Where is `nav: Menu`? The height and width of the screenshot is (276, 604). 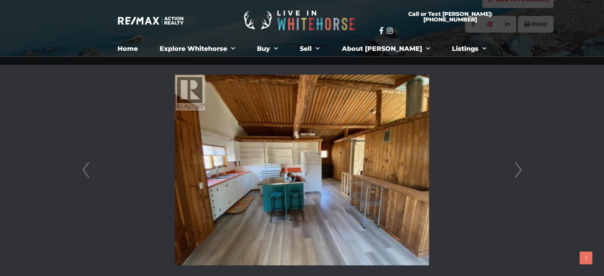 nav: Menu is located at coordinates (302, 49).